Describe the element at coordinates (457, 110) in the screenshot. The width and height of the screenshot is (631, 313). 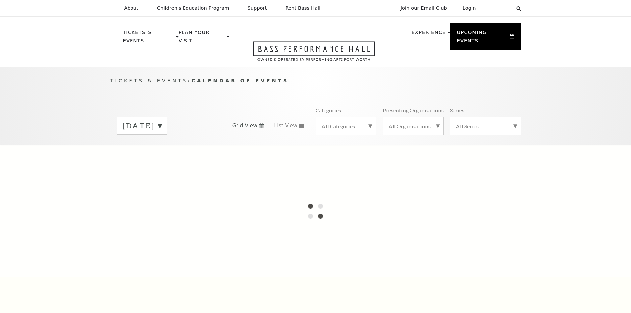
I see `p: Series` at that location.